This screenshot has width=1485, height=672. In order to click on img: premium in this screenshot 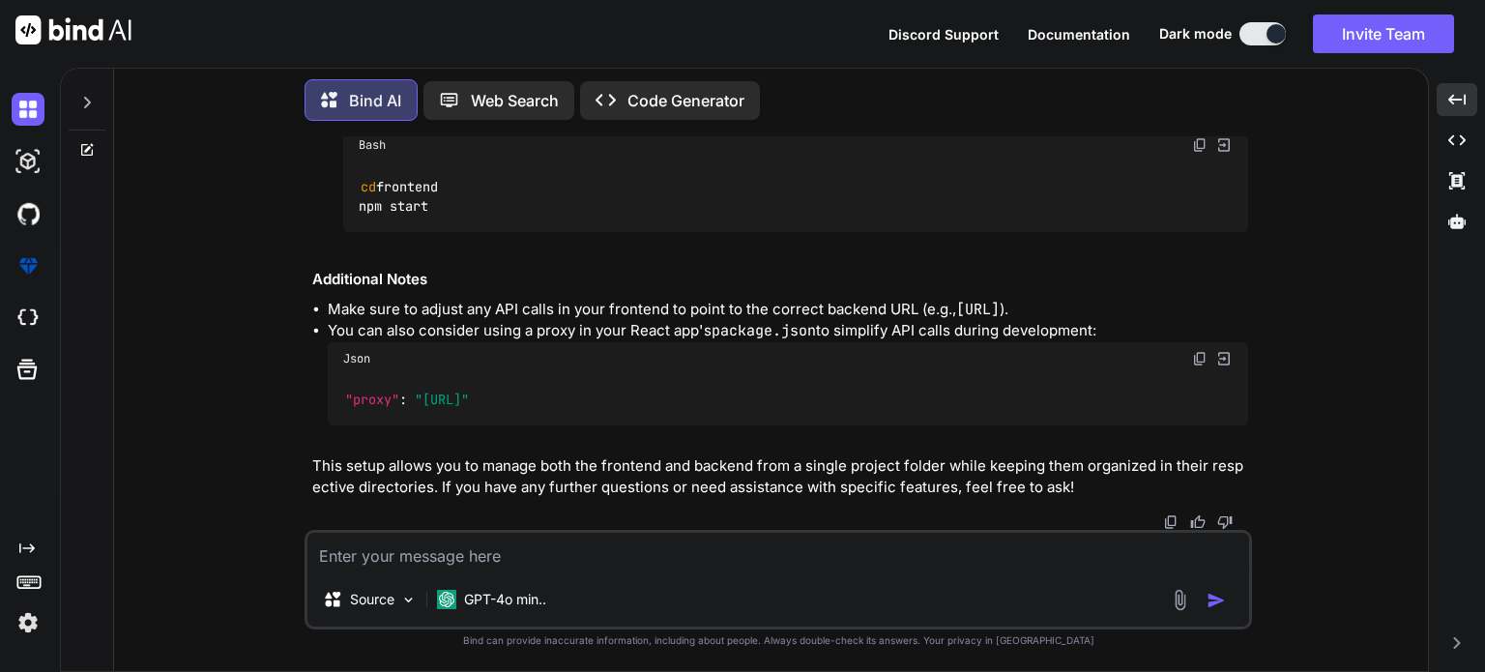, I will do `click(28, 266)`.